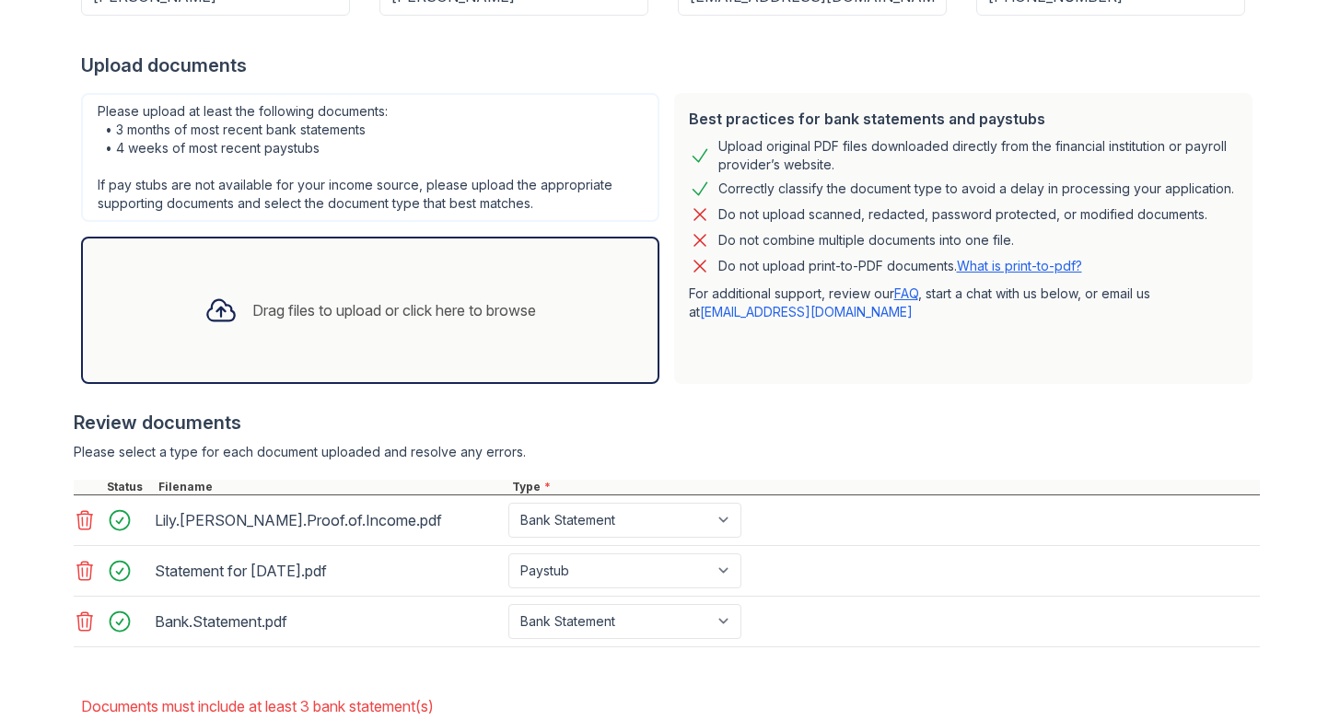 The height and width of the screenshot is (720, 1340). Describe the element at coordinates (370, 157) in the screenshot. I see `div: Please upload at least the following documents: • 3 months of most recent bank statements • 4 wee...` at that location.